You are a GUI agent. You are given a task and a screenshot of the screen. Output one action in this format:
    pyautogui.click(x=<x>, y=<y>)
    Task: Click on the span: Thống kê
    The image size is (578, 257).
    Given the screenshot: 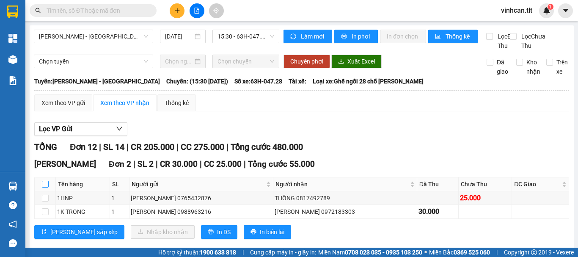 What is the action you would take?
    pyautogui.click(x=458, y=36)
    